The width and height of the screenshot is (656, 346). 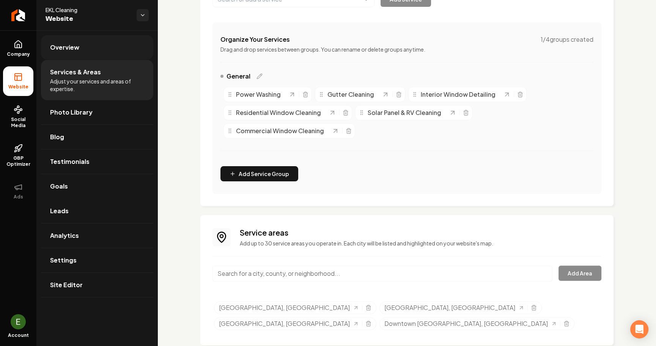 What do you see at coordinates (88, 10) in the screenshot?
I see `span: EKL Cleaning` at bounding box center [88, 10].